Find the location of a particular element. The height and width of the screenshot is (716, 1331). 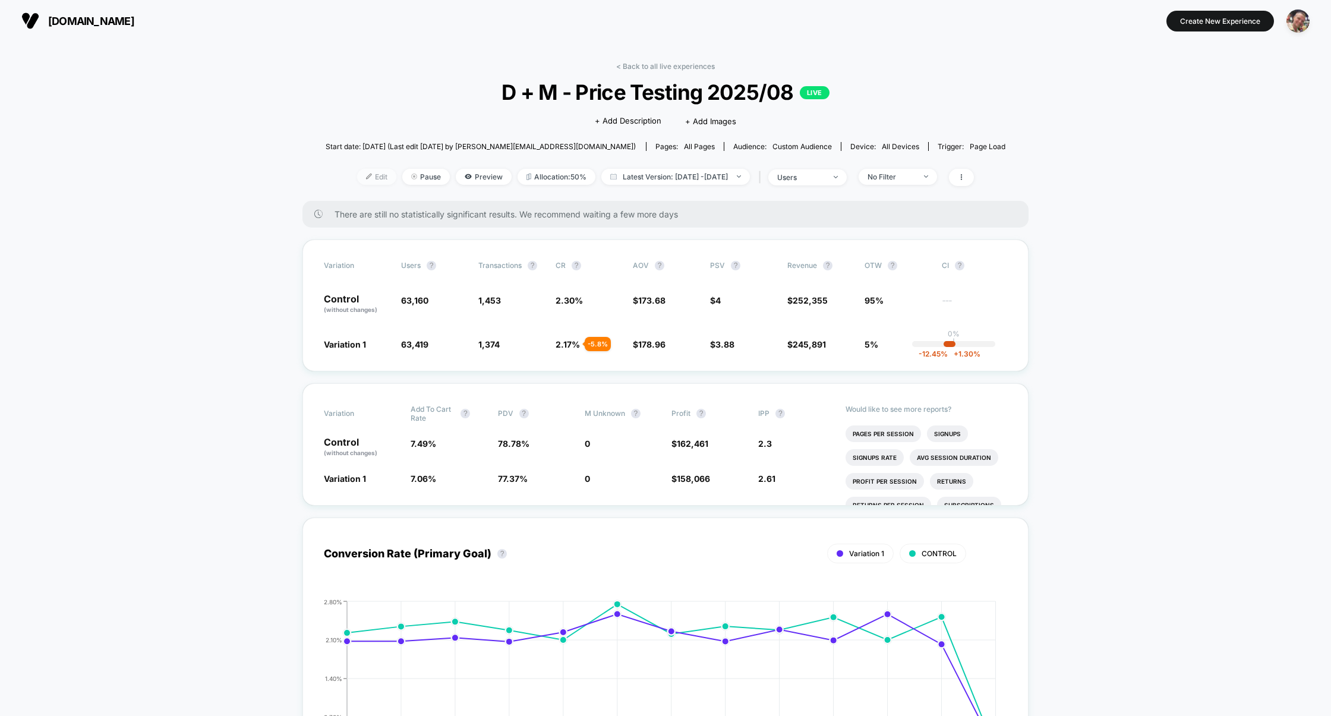

span: 7.06 % is located at coordinates (423, 478).